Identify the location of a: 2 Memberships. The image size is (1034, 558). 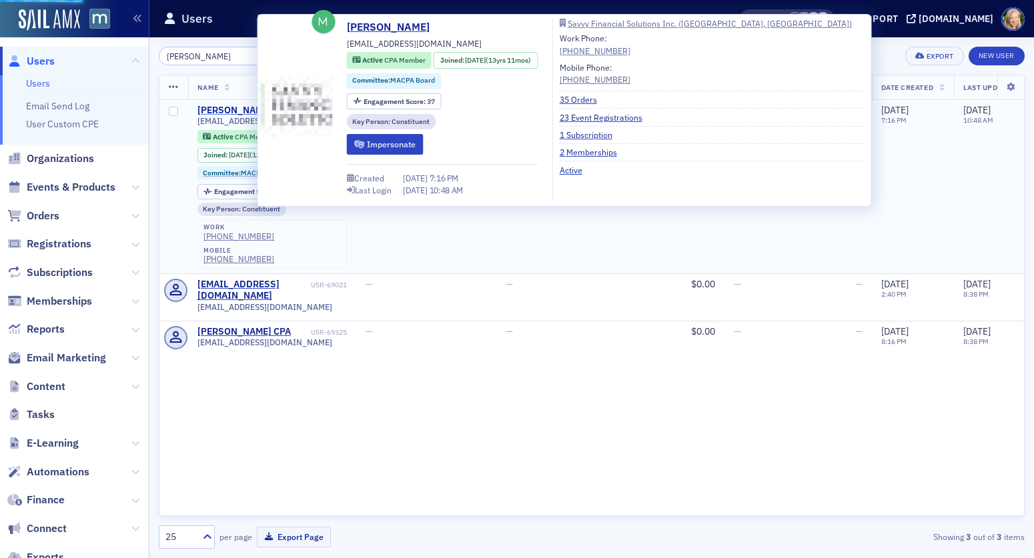
(593, 152).